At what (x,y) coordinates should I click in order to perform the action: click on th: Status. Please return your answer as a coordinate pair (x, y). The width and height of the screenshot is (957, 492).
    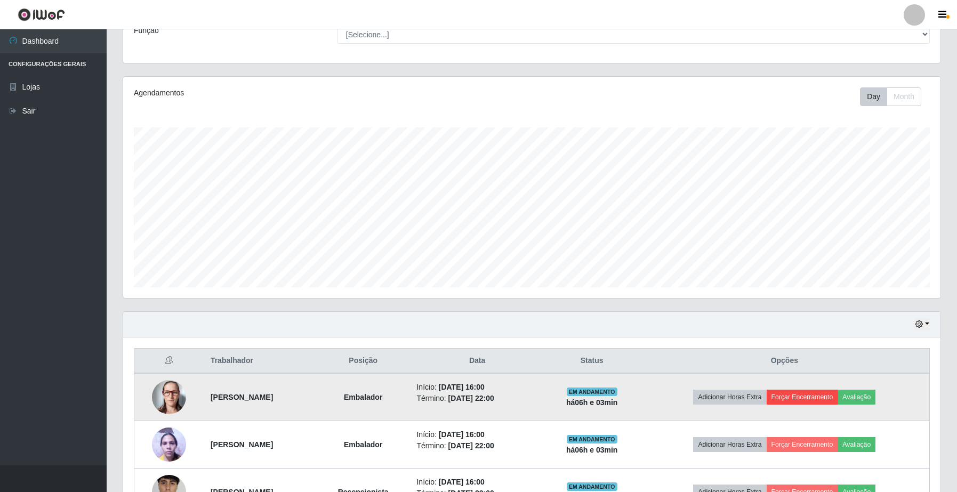
    Looking at the image, I should click on (592, 361).